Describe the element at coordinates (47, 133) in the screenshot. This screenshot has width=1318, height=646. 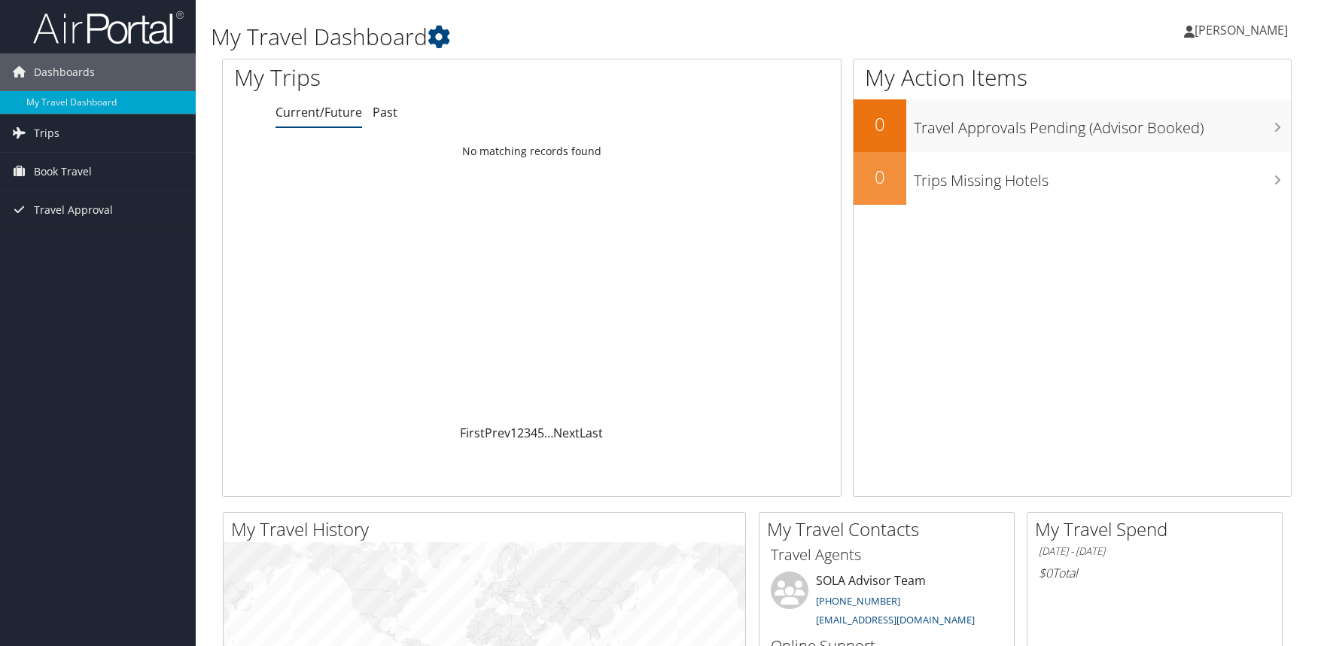
I see `span: Trips` at that location.